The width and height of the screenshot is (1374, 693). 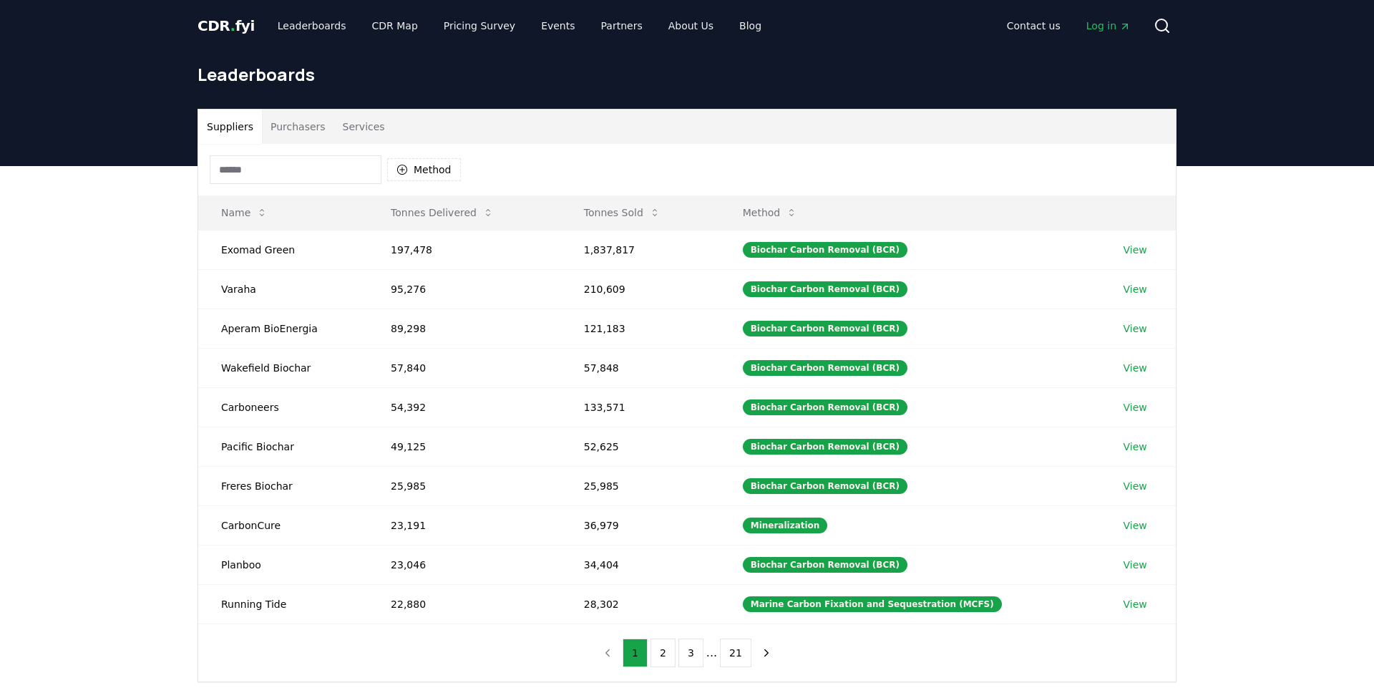 I want to click on button: Tonnes Sold, so click(x=622, y=212).